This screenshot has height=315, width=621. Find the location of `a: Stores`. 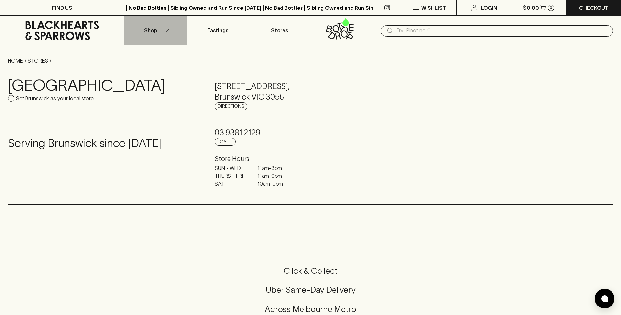

a: Stores is located at coordinates (279, 30).